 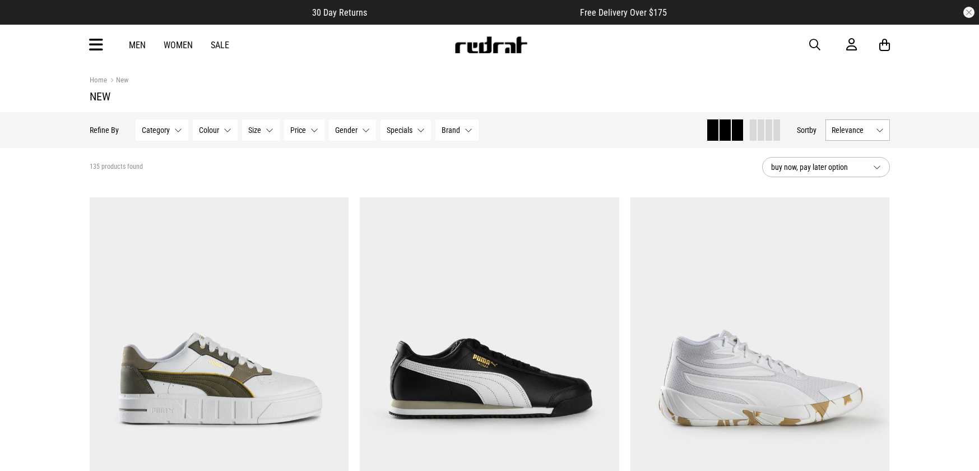 I want to click on span: 30 Day Returns, so click(x=340, y=12).